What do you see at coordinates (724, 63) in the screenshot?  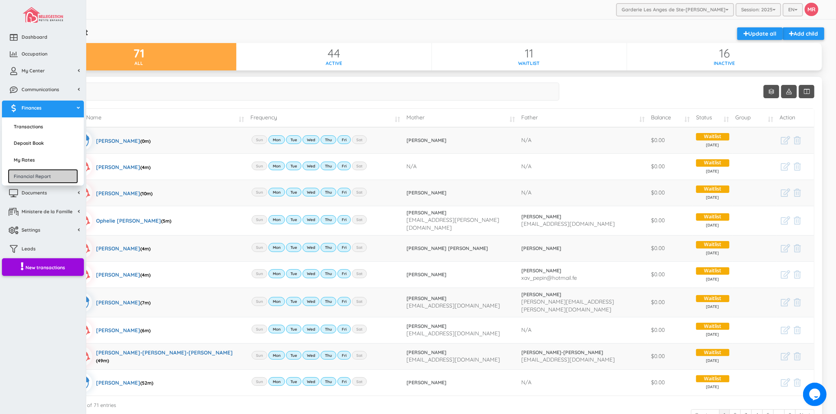 I see `div: Inactive` at bounding box center [724, 63].